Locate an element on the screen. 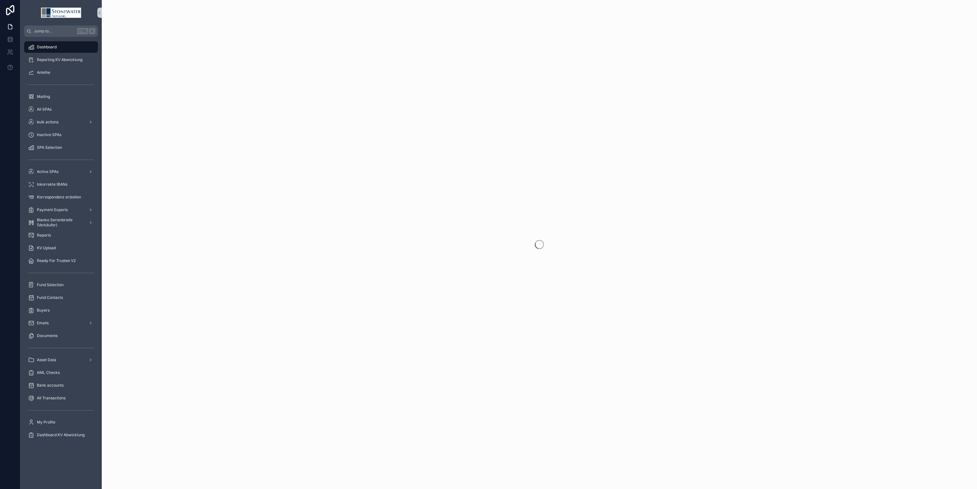 The height and width of the screenshot is (489, 977). span: Asset Data is located at coordinates (46, 360).